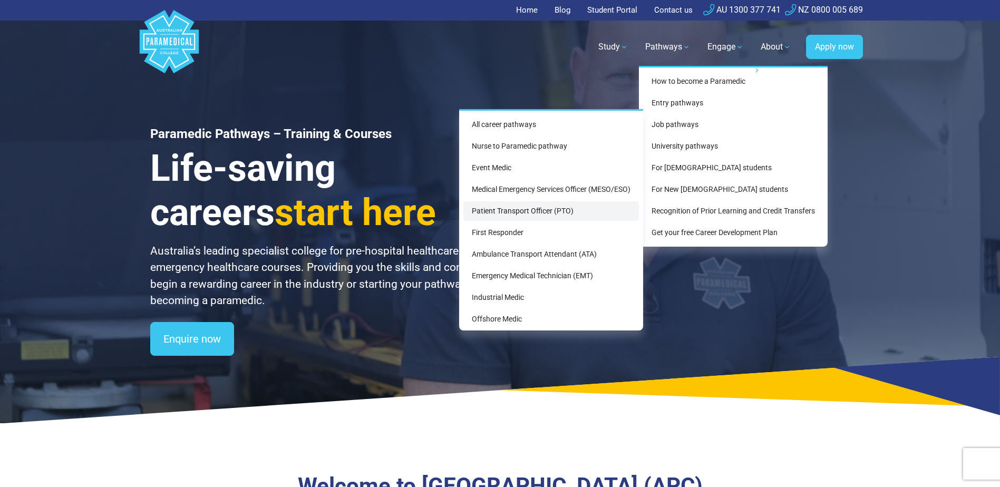 The height and width of the screenshot is (487, 1000). I want to click on h3: Life-saving careers, so click(332, 190).